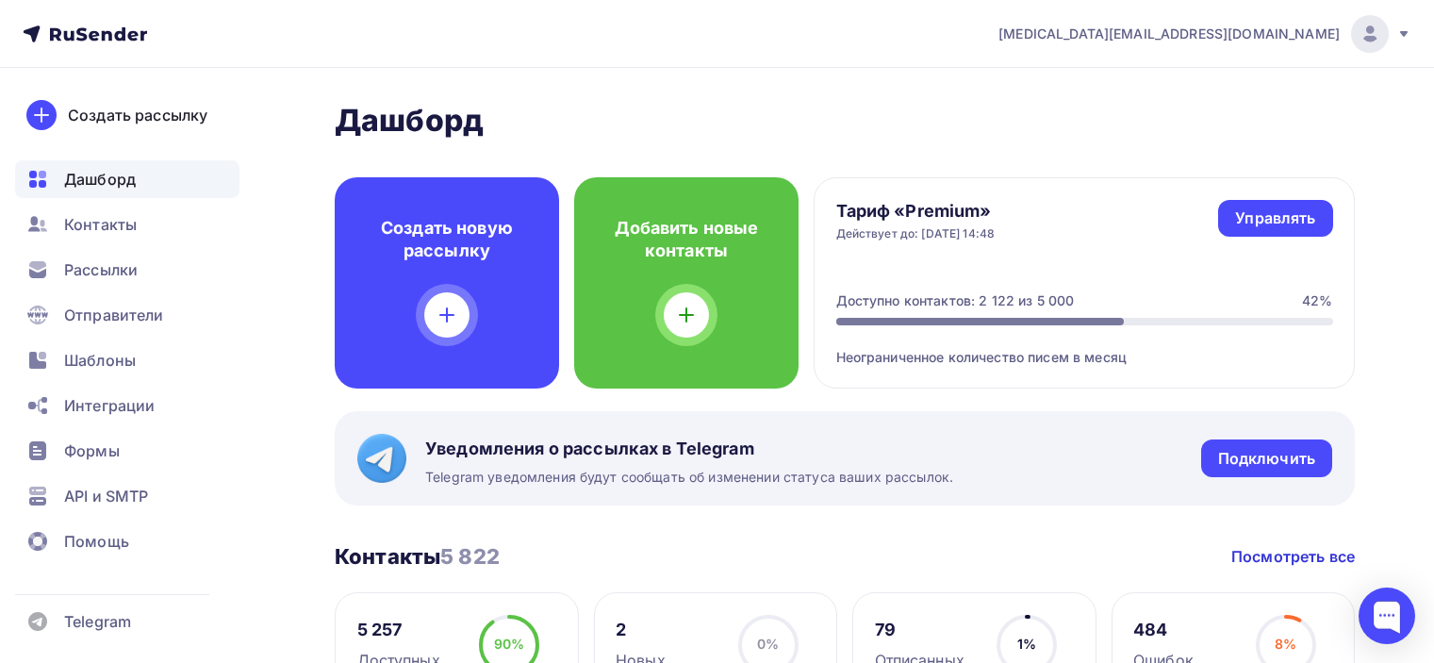 The image size is (1434, 663). I want to click on div: 2, so click(640, 630).